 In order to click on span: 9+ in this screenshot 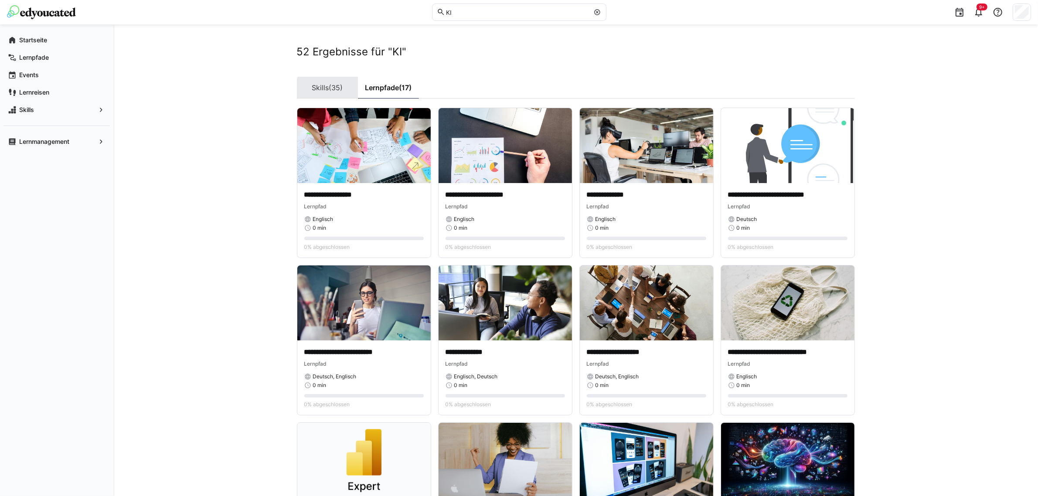, I will do `click(982, 7)`.